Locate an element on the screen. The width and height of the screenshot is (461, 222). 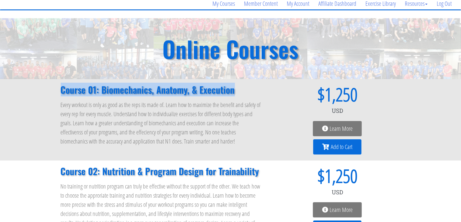
h2: Course 01: Biomechanics, Anatomy, & Execution is located at coordinates (162, 90).